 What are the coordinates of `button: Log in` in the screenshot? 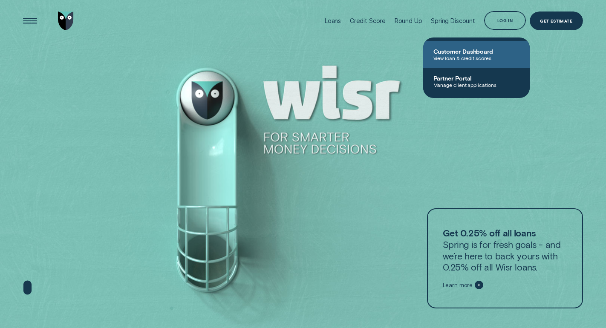 It's located at (505, 20).